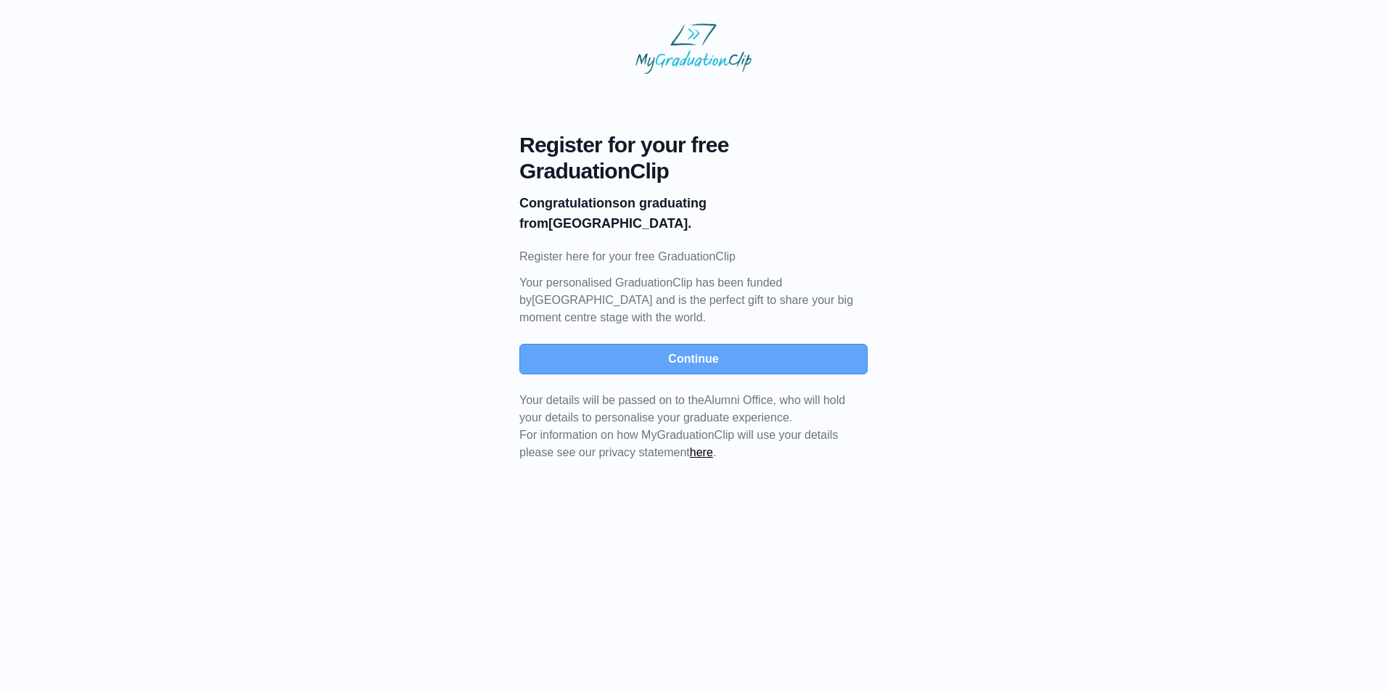  Describe the element at coordinates (682, 408) in the screenshot. I see `span: Your details will be passed on to the , who will hold your details to personalise your graduate e...` at that location.